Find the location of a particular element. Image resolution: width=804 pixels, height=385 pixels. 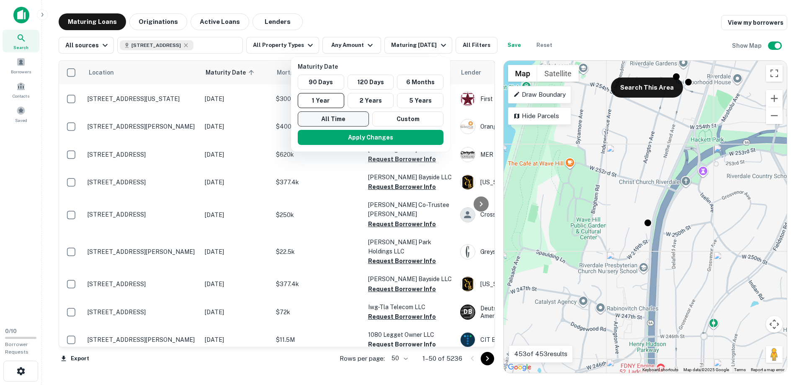

button: 120 Days is located at coordinates (370, 82).